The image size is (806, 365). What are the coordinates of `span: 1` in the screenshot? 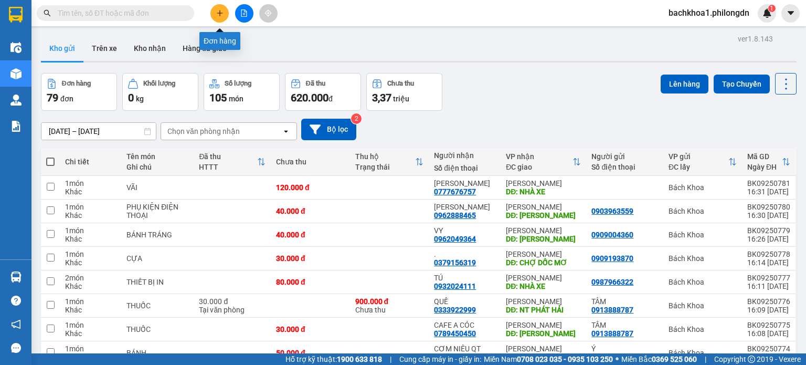 It's located at (771, 8).